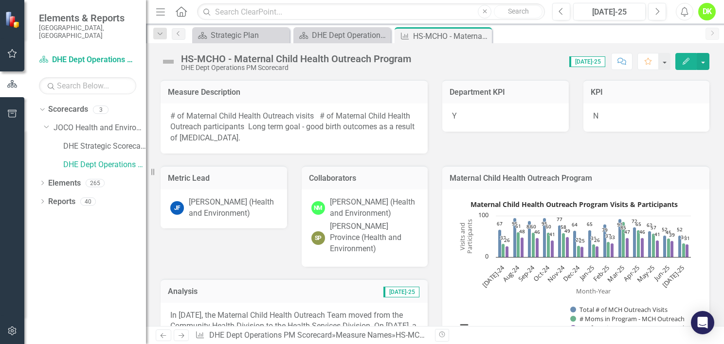 This screenshot has height=344, width=724. Describe the element at coordinates (563, 245) in the screenshot. I see `path: Nov-24, 58. # Moms in Program - MCH Outreach.` at that location.